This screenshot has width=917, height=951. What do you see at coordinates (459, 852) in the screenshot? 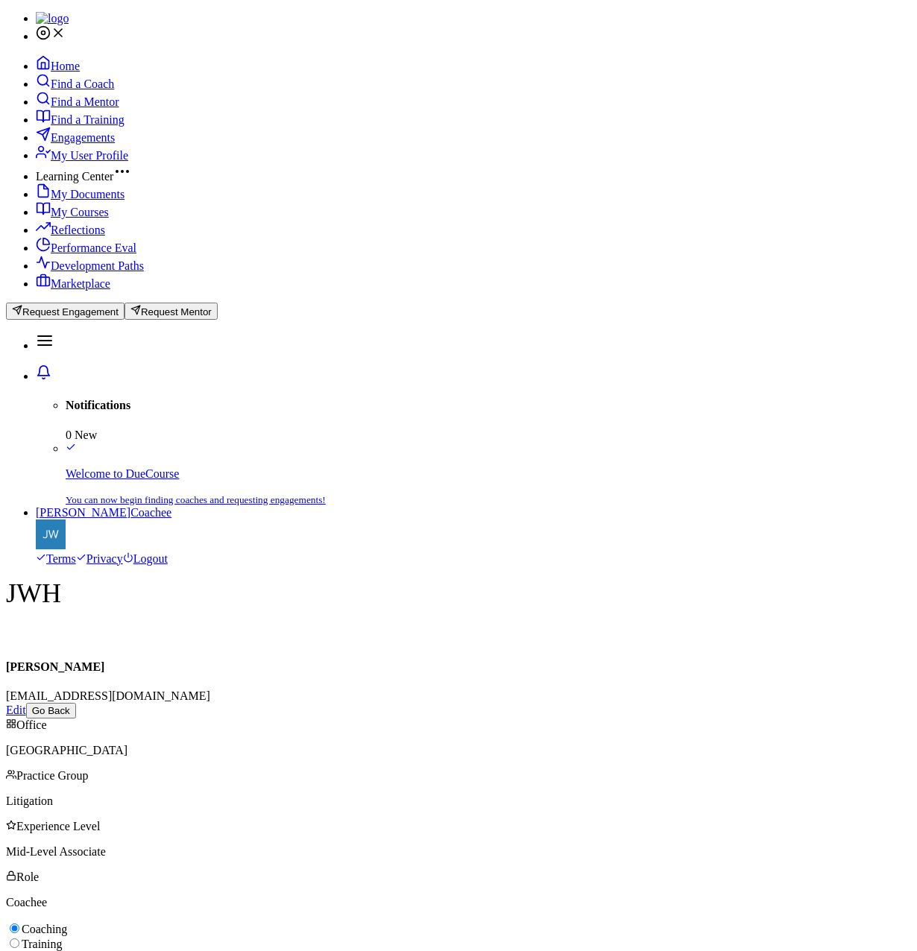
I see `p: Mid-Level Associate` at bounding box center [459, 852].